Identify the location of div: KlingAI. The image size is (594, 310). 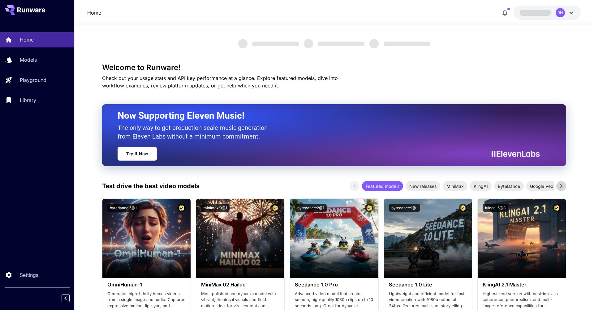
(481, 186).